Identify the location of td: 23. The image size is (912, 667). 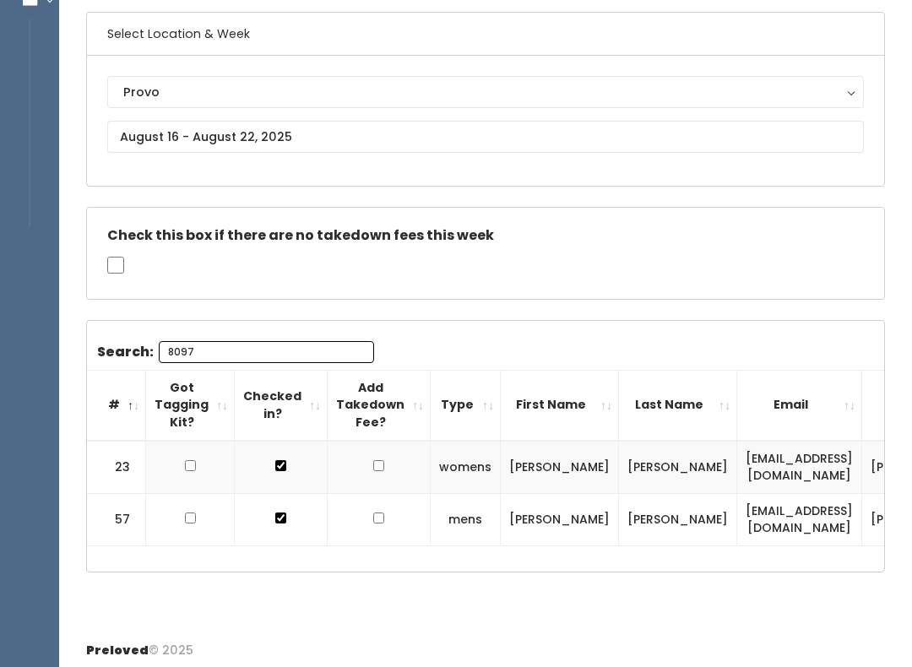
(117, 467).